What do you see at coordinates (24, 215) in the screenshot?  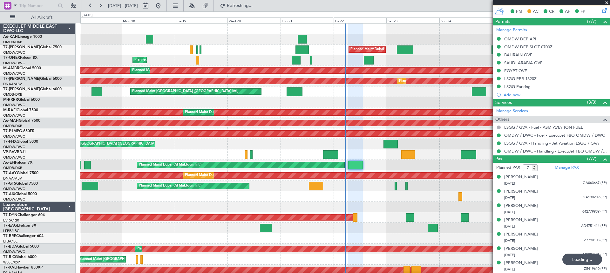 I see `a: T7-DYNChallenger 604` at bounding box center [24, 215].